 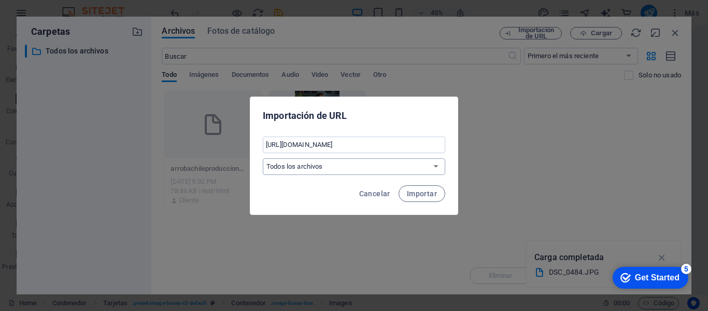 I want to click on div: Get Started, so click(x=53, y=16).